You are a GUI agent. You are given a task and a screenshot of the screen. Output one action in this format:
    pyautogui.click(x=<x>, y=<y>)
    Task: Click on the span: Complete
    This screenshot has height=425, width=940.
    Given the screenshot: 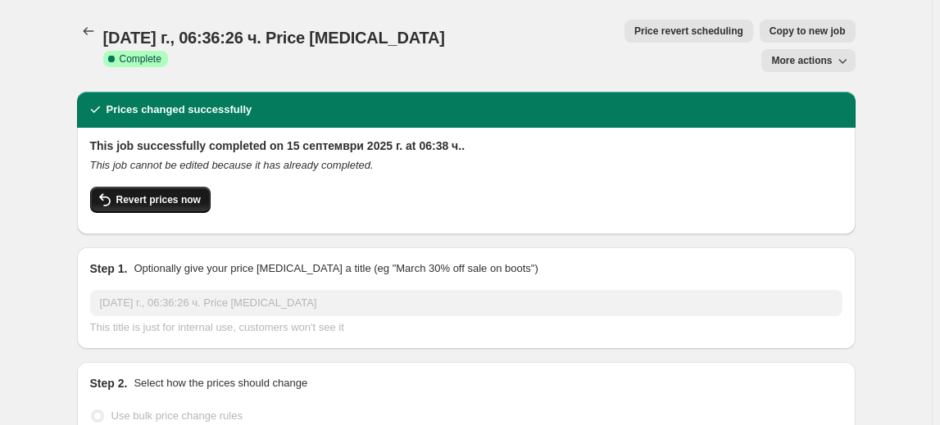 What is the action you would take?
    pyautogui.click(x=140, y=59)
    